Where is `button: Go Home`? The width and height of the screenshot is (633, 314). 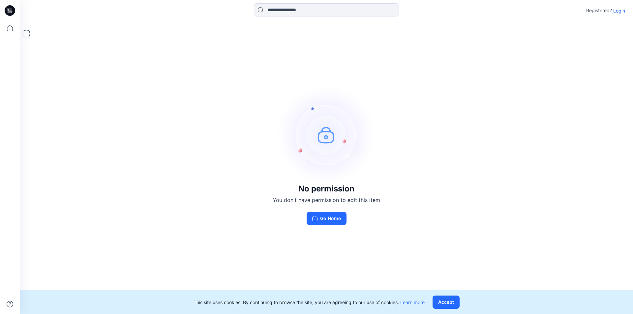 button: Go Home is located at coordinates (327, 219).